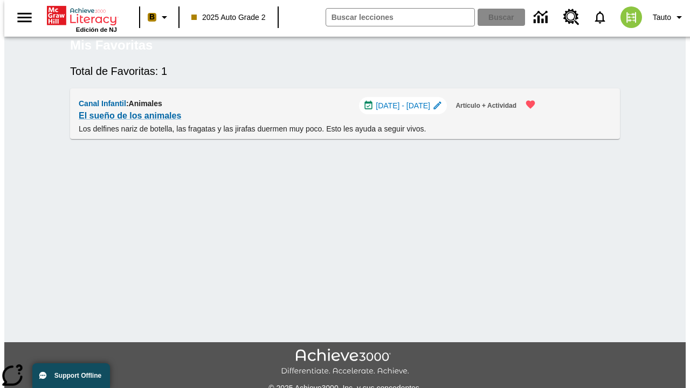 The image size is (690, 388). I want to click on span: Artículo + Actividad, so click(486, 106).